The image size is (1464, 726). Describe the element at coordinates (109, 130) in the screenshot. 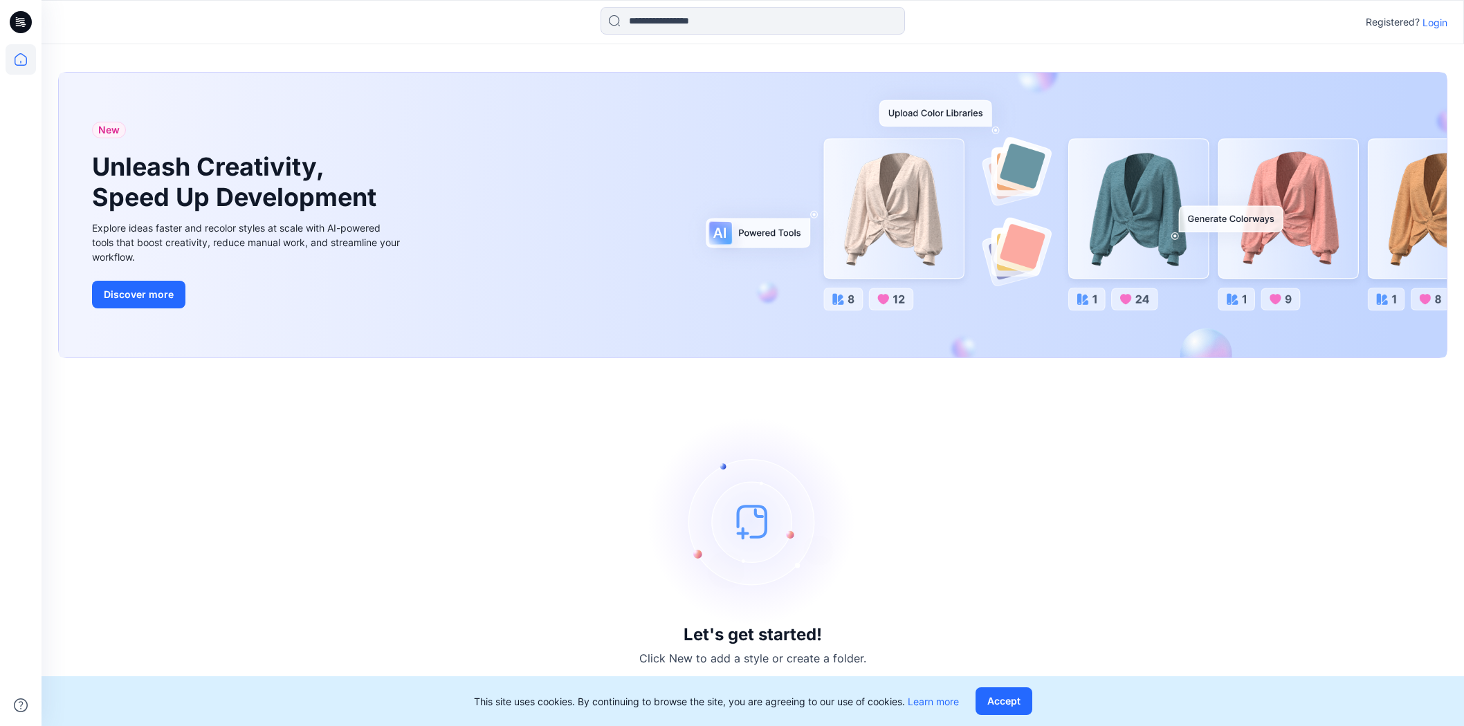

I see `span: New` at that location.